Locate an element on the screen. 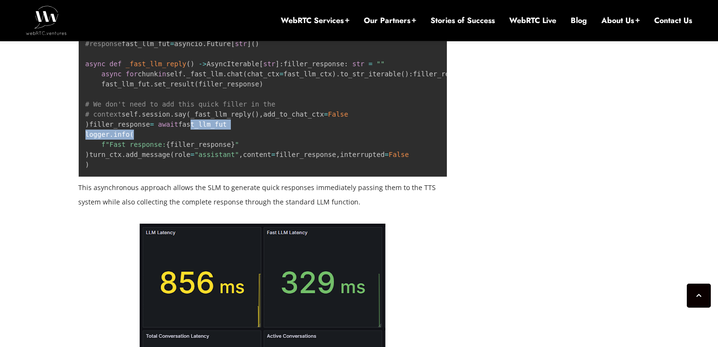 The width and height of the screenshot is (718, 347). span: # context is located at coordinates (104, 114).